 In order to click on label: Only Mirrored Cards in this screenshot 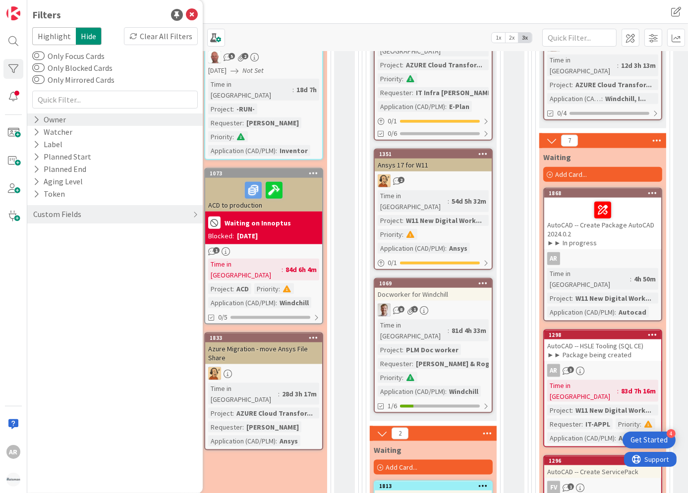, I will do `click(73, 80)`.